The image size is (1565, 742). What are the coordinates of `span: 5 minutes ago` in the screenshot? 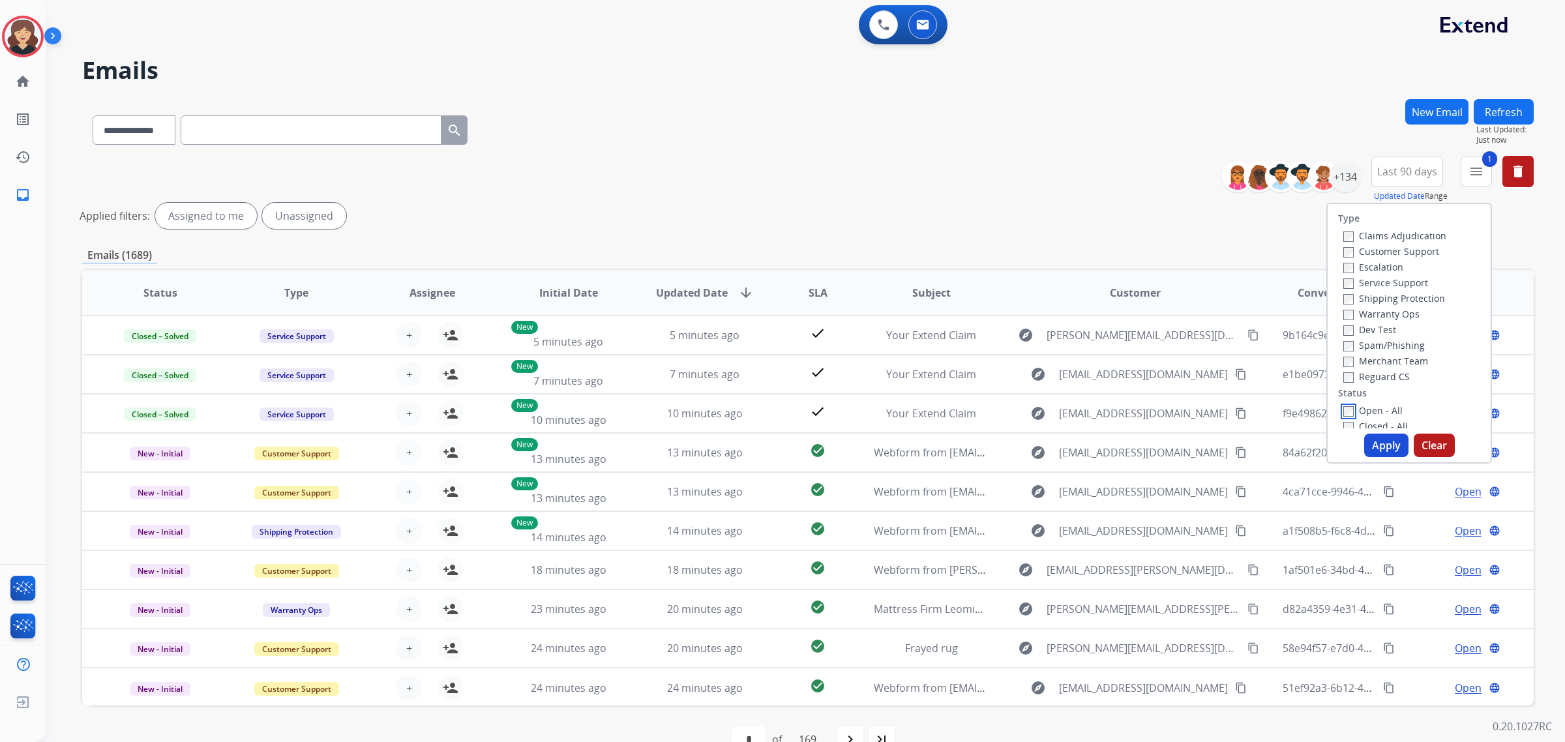 It's located at (704, 335).